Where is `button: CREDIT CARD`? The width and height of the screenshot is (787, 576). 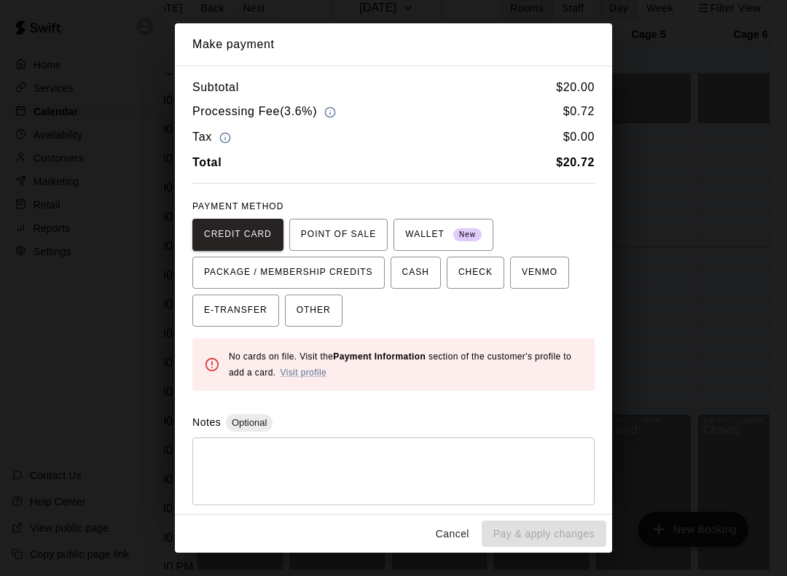 button: CREDIT CARD is located at coordinates (238, 235).